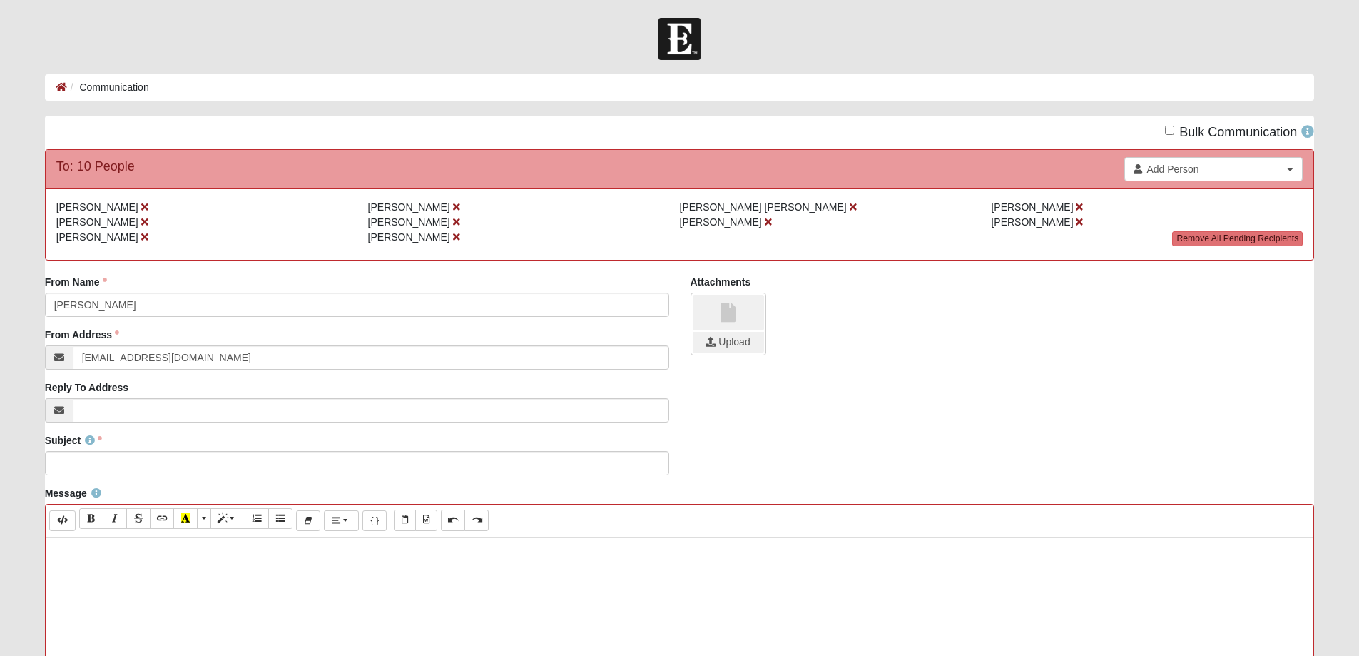 The width and height of the screenshot is (1359, 656). What do you see at coordinates (1213, 169) in the screenshot?
I see `a: Add Person Clear selection` at bounding box center [1213, 169].